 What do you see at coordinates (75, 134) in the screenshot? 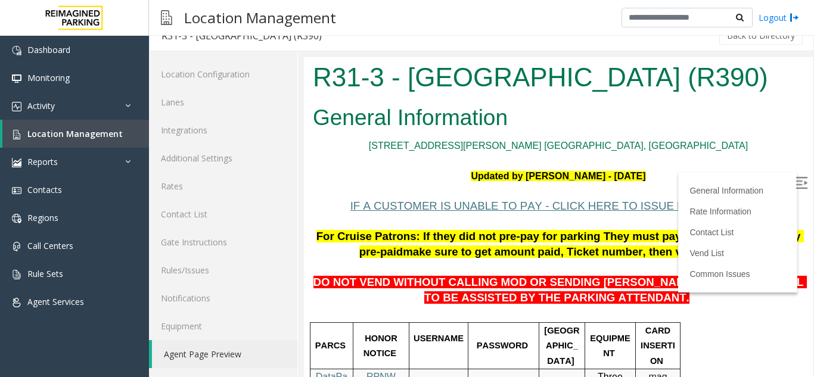
I see `span: Location Management` at bounding box center [75, 134].